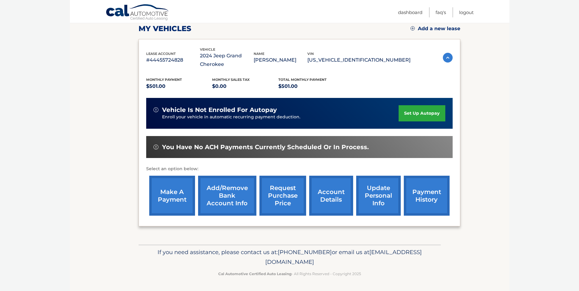 Image resolution: width=579 pixels, height=291 pixels. I want to click on h2: my vehicles, so click(165, 29).